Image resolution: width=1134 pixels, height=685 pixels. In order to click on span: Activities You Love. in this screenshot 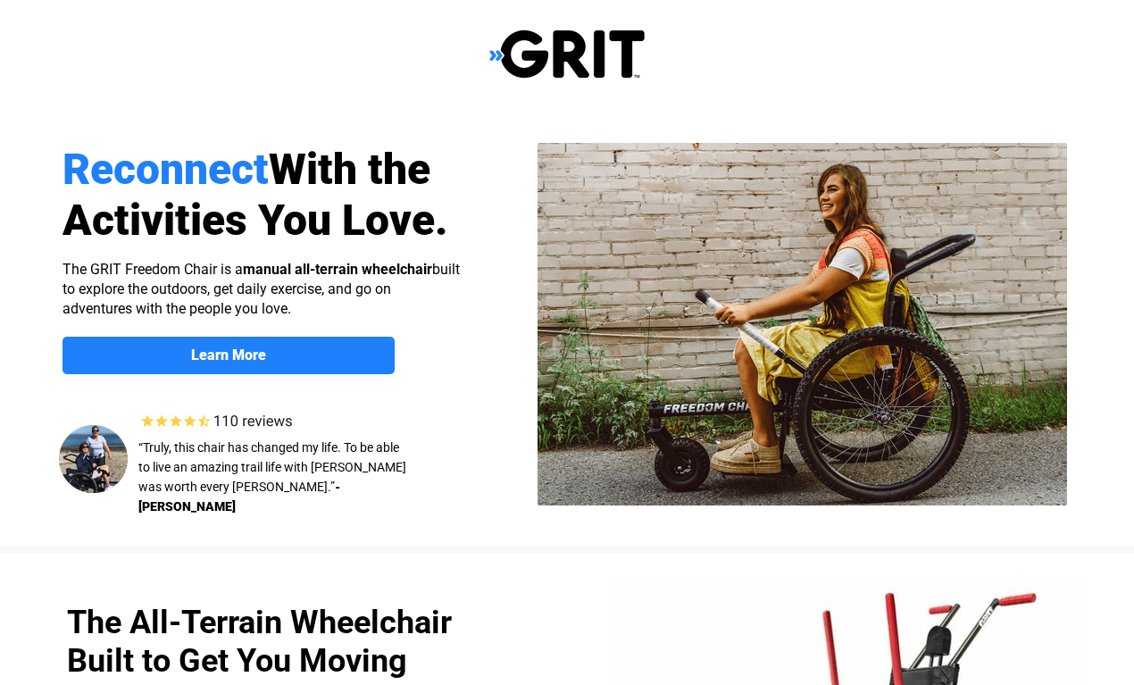, I will do `click(255, 220)`.